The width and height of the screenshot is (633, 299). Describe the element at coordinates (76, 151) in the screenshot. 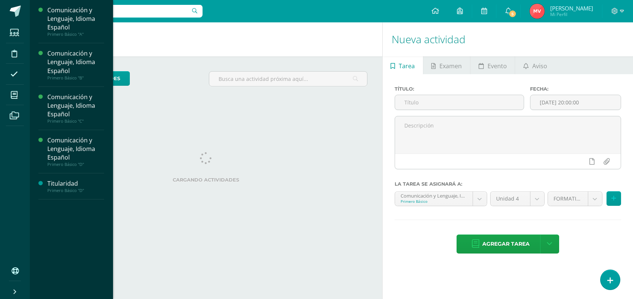

I see `a: Comunicación y Lenguaje, Idioma EspañolPrimero Básico "D"` at that location.